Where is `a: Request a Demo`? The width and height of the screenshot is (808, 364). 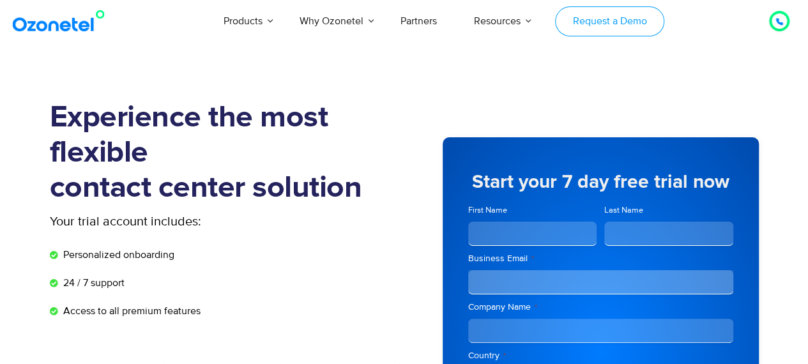
a: Request a Demo is located at coordinates (609, 21).